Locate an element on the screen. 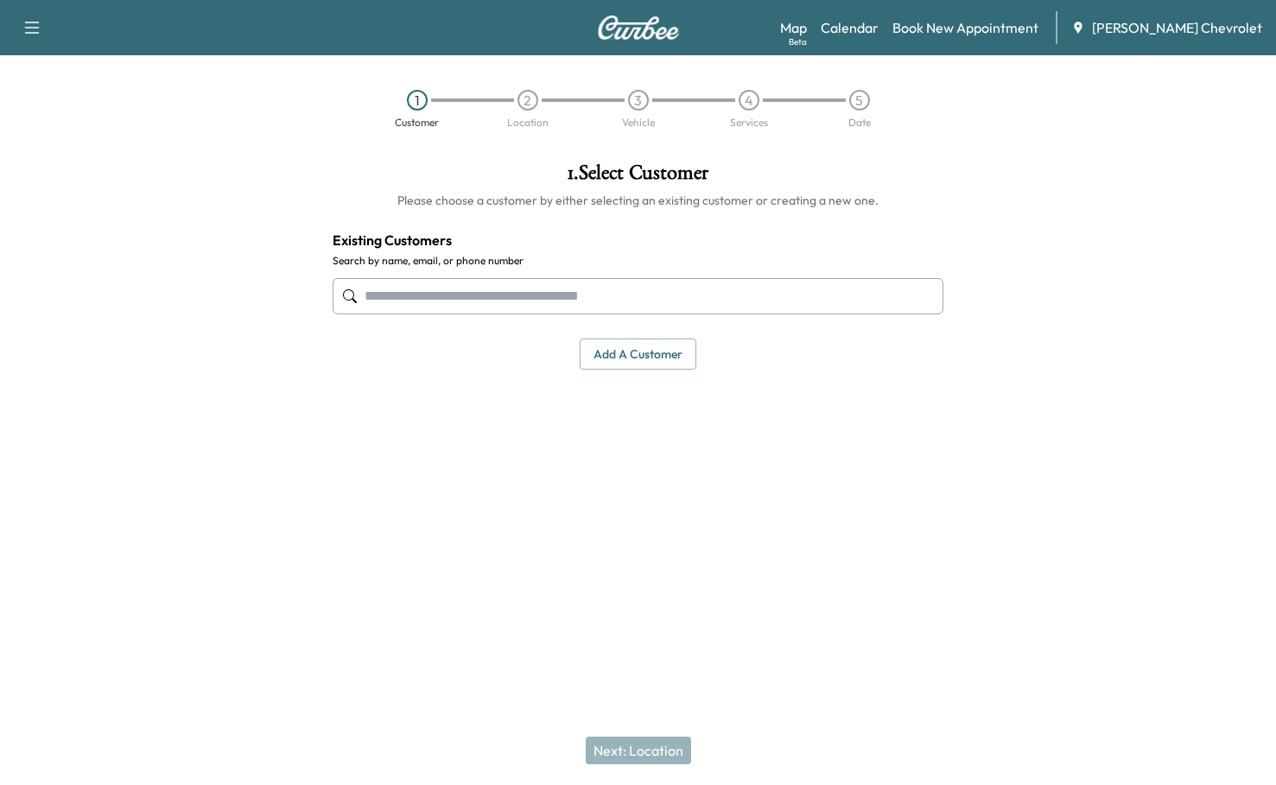 The width and height of the screenshot is (1276, 785). h6: Please choose a customer by either selecting an existing customer or creating a new one. is located at coordinates (638, 200).